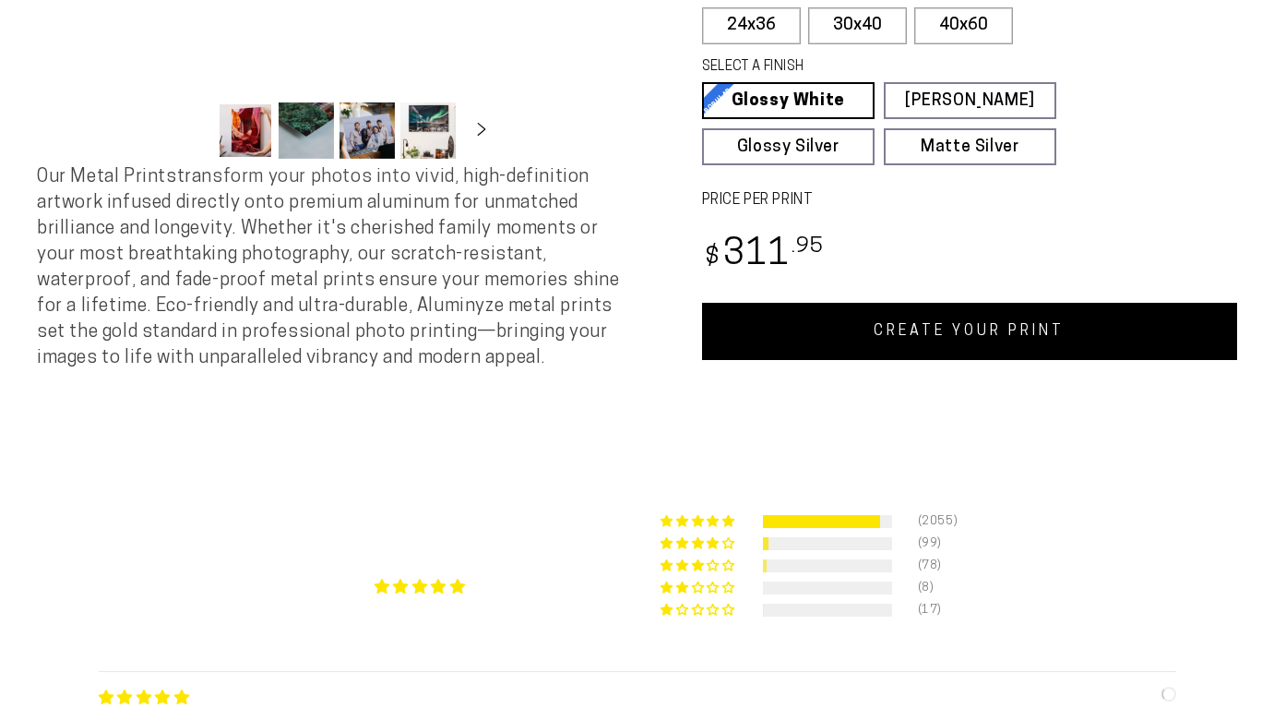 Image resolution: width=1274 pixels, height=709 pixels. I want to click on div: 1% (17) reviews with 1 star rating, so click(699, 610).